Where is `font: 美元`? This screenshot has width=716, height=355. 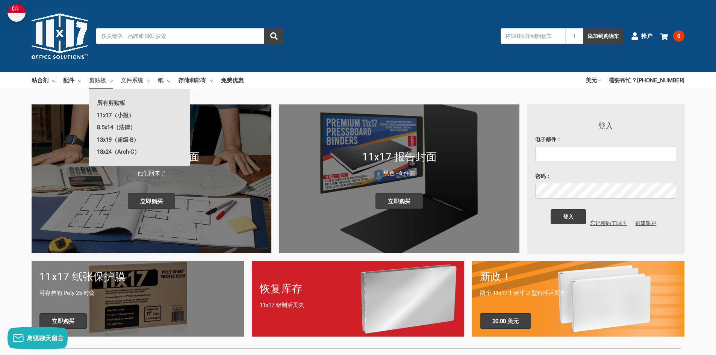 font: 美元 is located at coordinates (591, 80).